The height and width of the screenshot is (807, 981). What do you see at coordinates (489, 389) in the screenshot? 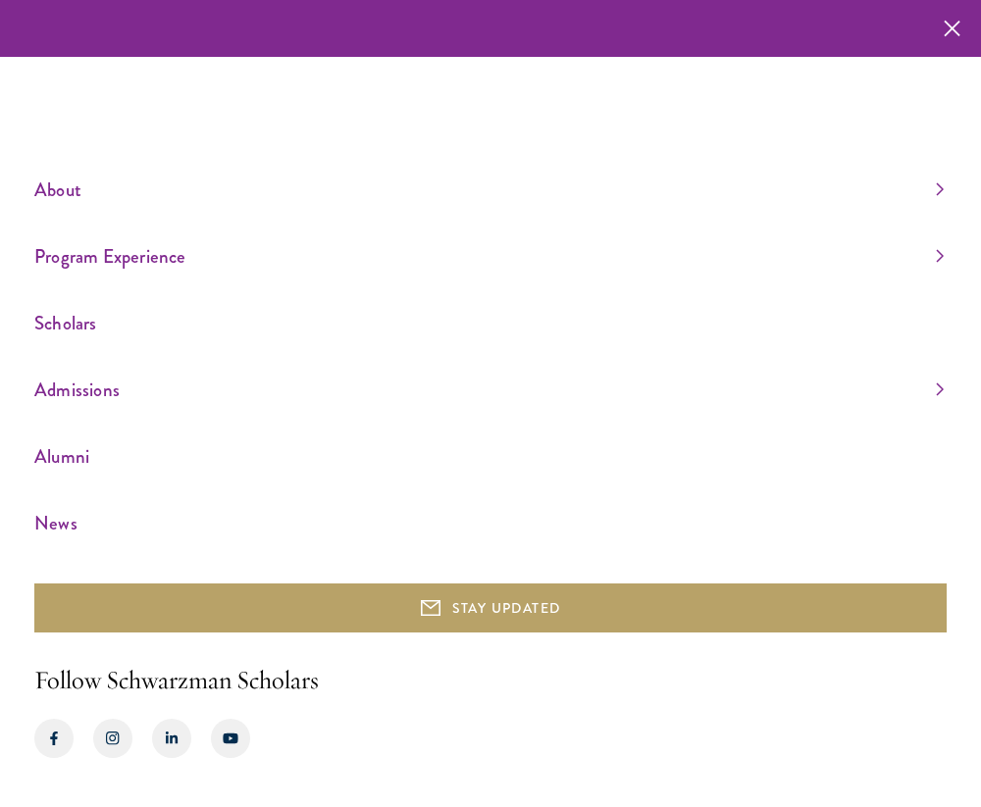
I see `a: Admissions` at bounding box center [489, 389].